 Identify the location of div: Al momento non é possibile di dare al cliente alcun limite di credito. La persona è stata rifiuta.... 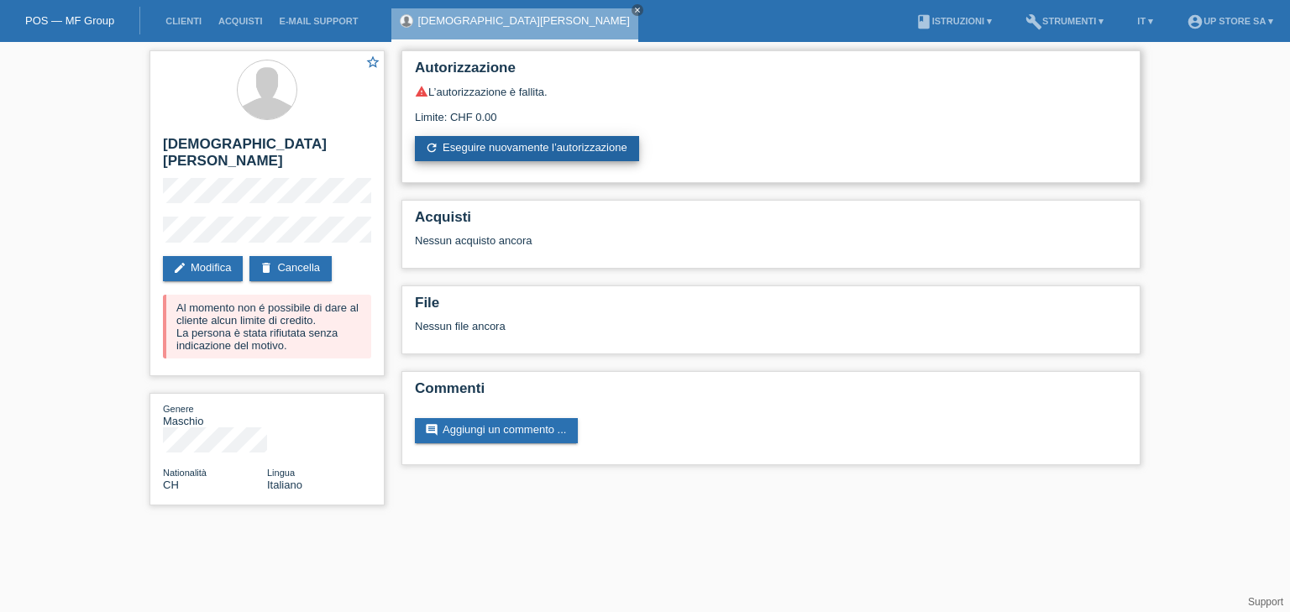
(267, 327).